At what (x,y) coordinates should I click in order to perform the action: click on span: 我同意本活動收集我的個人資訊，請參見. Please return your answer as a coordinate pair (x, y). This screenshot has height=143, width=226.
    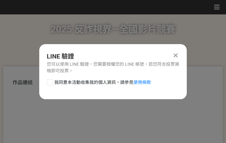
    Looking at the image, I should click on (103, 83).